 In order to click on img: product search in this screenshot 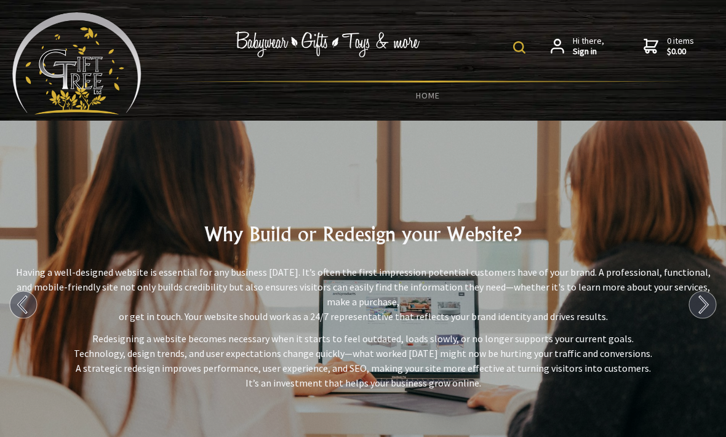, I will do `click(519, 47)`.